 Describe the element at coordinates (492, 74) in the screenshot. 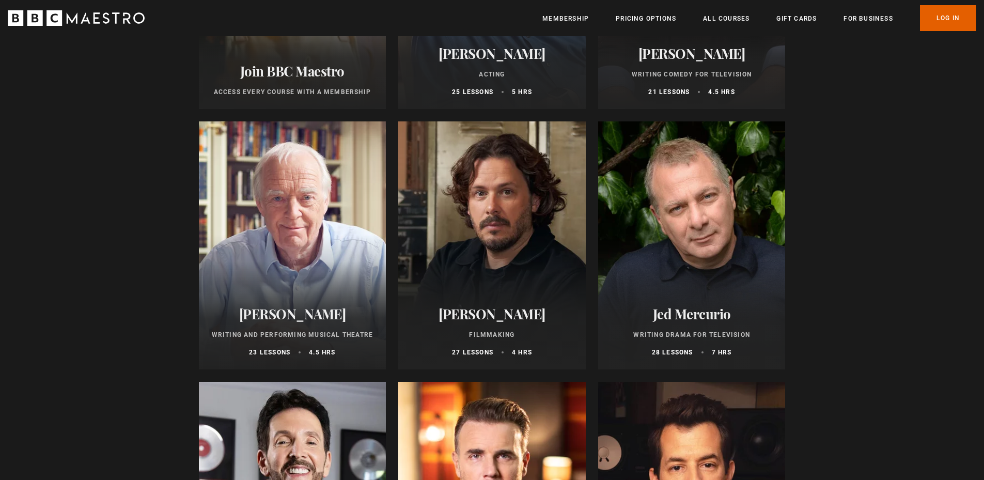

I see `p: Acting` at that location.